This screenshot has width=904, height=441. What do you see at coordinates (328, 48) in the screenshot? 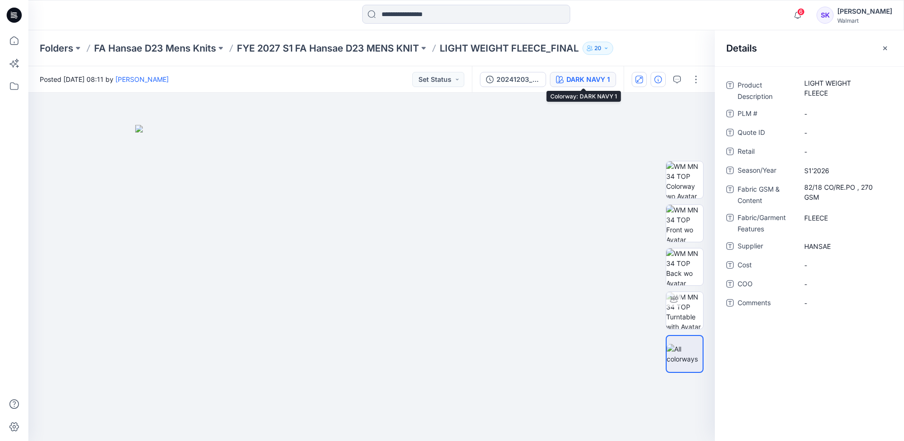
I see `a: FYE 2027 S1 FA Hansae D23 MENS KNIT` at bounding box center [328, 48].